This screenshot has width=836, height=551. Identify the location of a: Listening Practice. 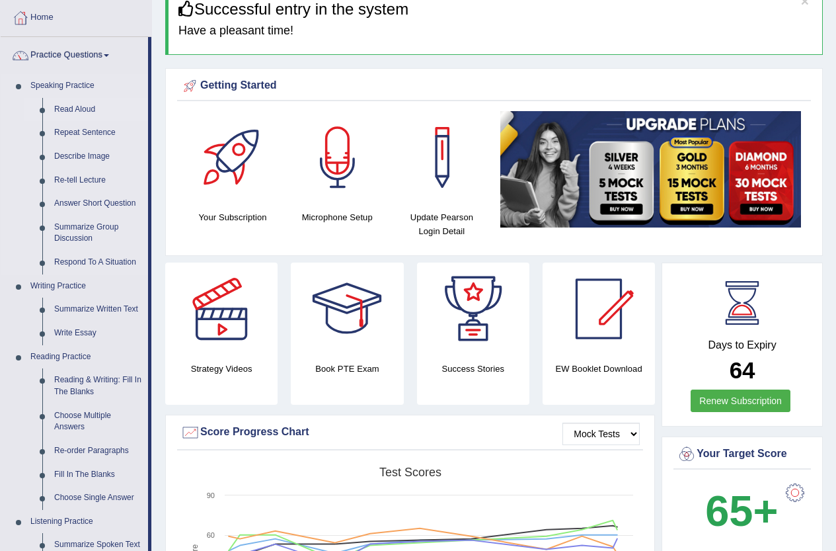
(86, 521).